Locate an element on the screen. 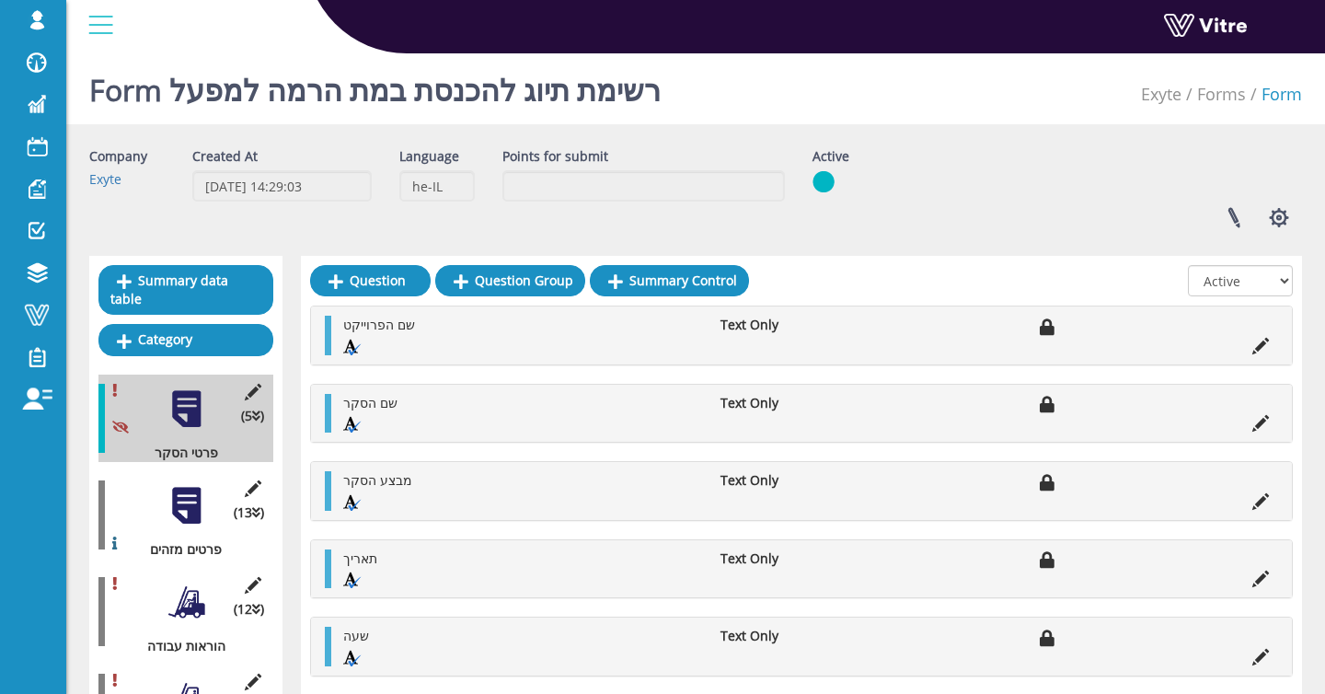  label: Language is located at coordinates (429, 156).